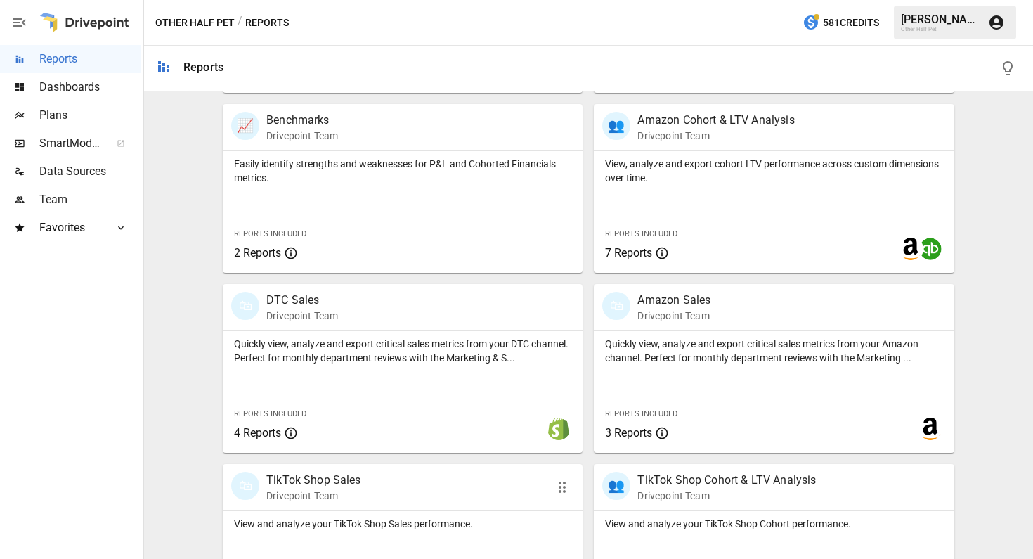 This screenshot has width=1033, height=559. What do you see at coordinates (559, 429) in the screenshot?
I see `img: shopify` at bounding box center [559, 429].